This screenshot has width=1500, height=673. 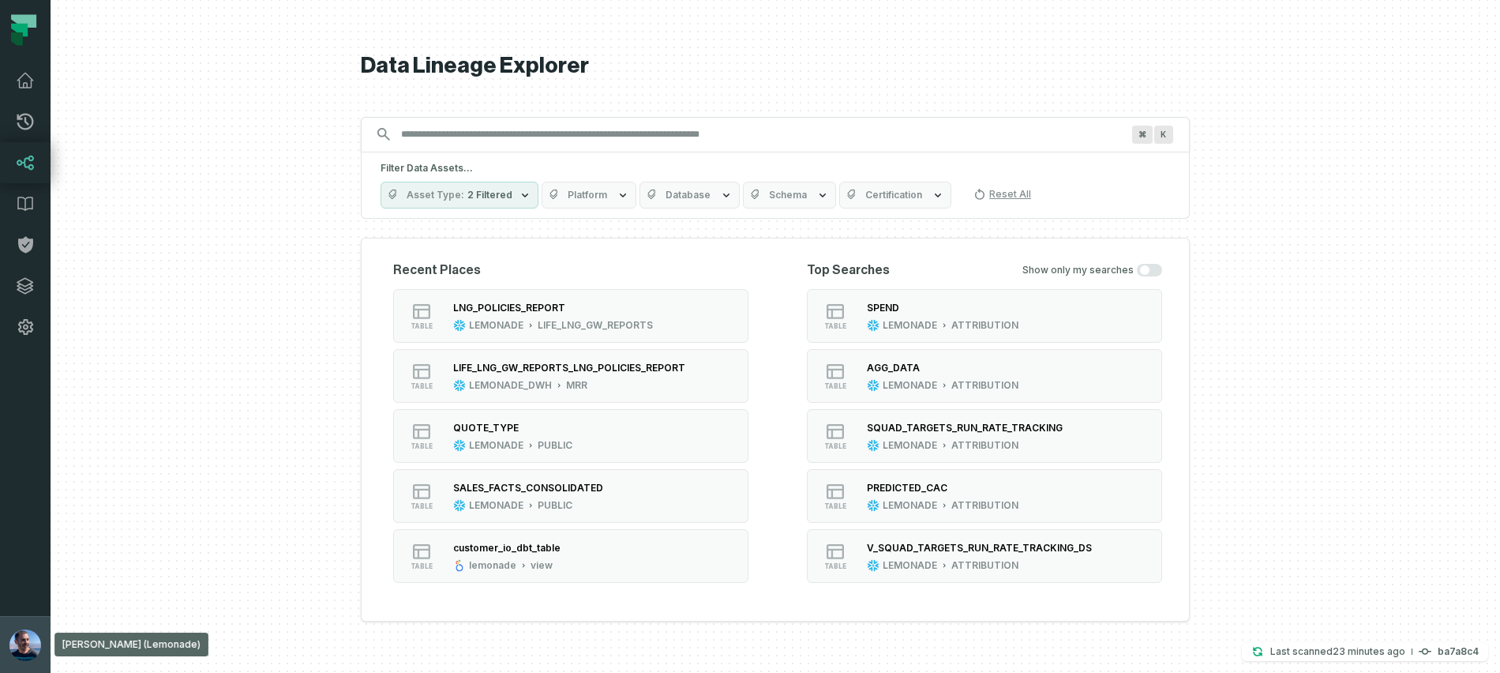 I want to click on img: avatar of Tal Kurnas, so click(x=25, y=645).